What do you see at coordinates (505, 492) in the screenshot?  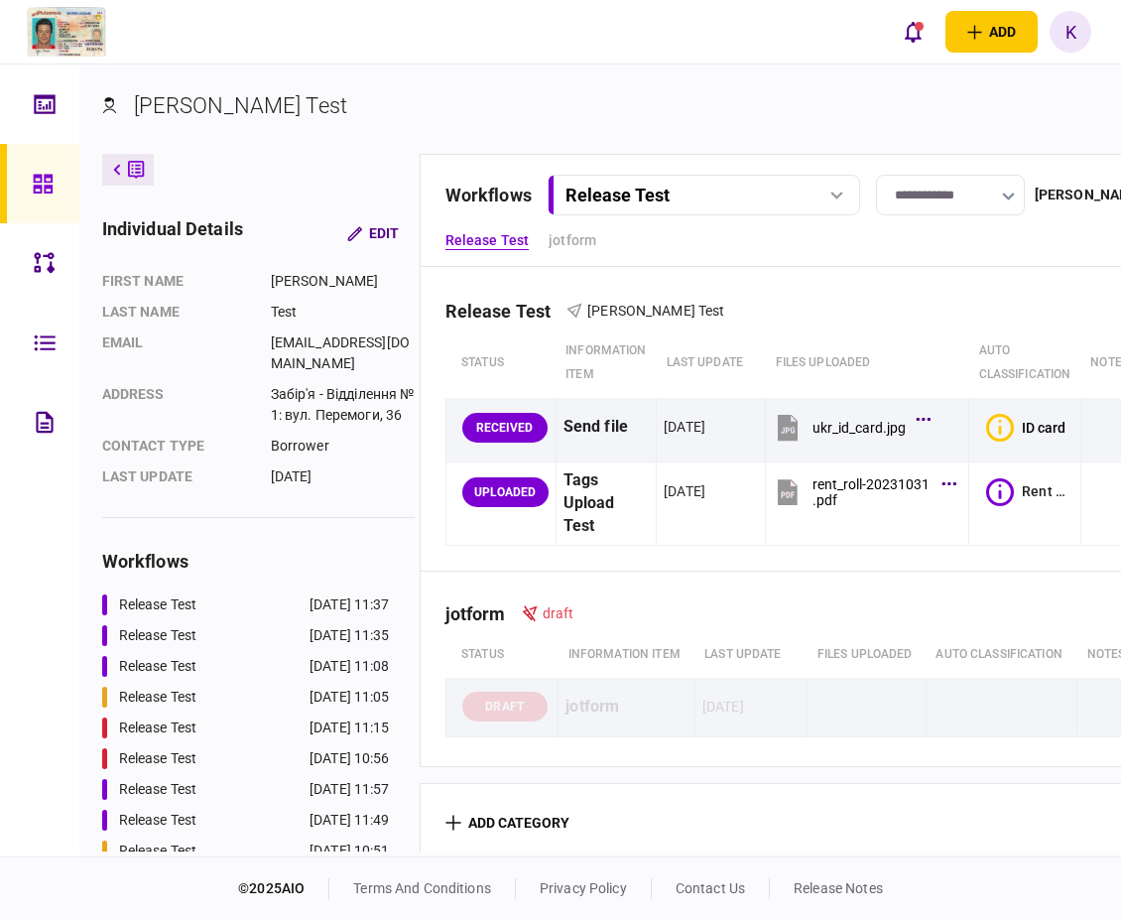 I see `div: UPLOADED` at bounding box center [505, 492].